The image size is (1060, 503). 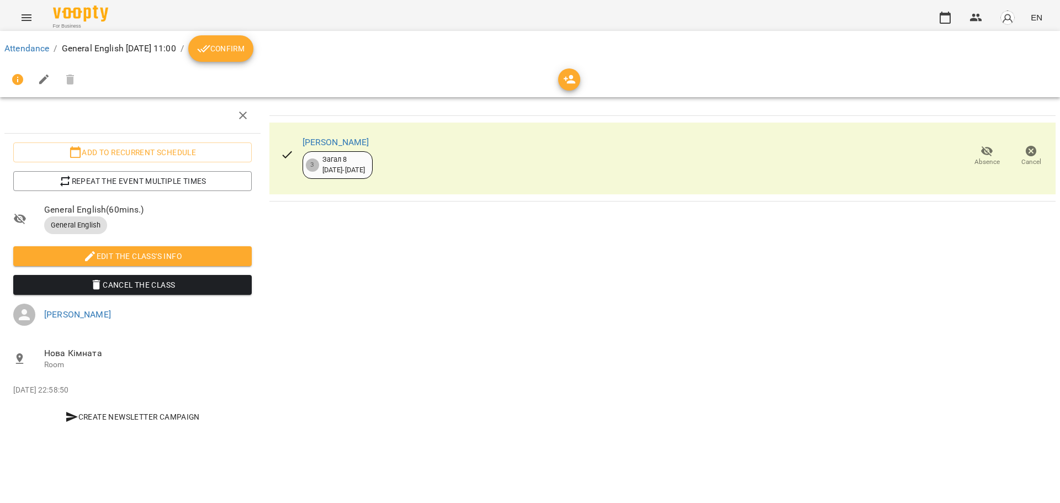 What do you see at coordinates (312, 165) in the screenshot?
I see `div: 3` at bounding box center [312, 165].